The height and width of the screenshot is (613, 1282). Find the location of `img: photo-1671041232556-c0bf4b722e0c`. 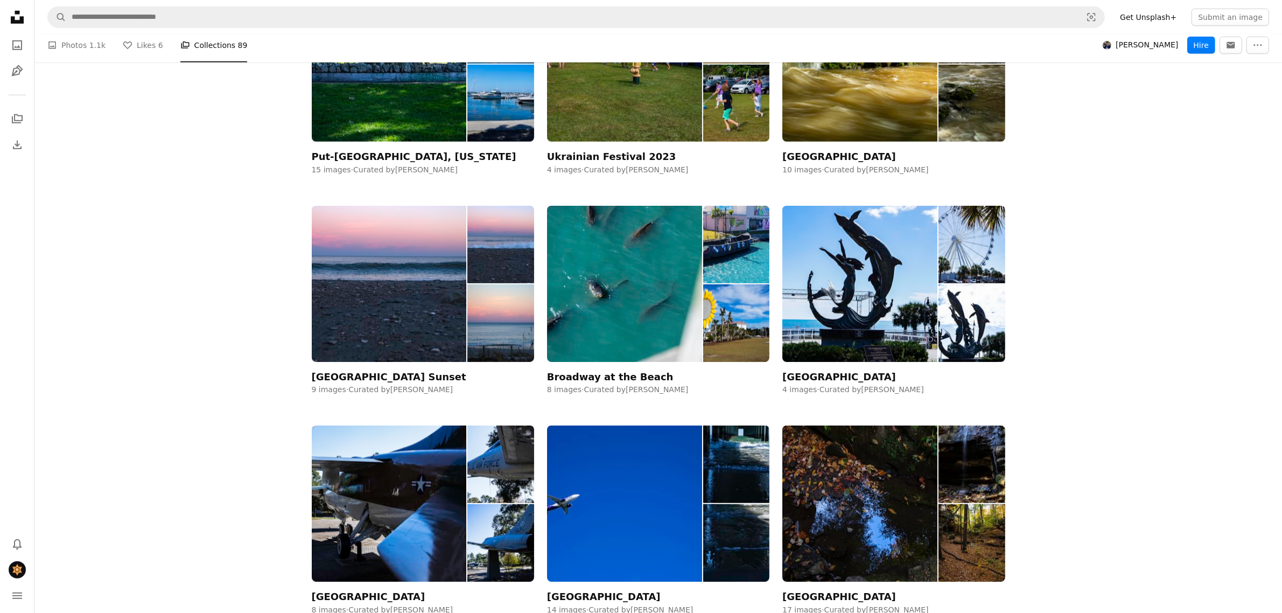

img: photo-1671041232556-c0bf4b722e0c is located at coordinates (972, 245).